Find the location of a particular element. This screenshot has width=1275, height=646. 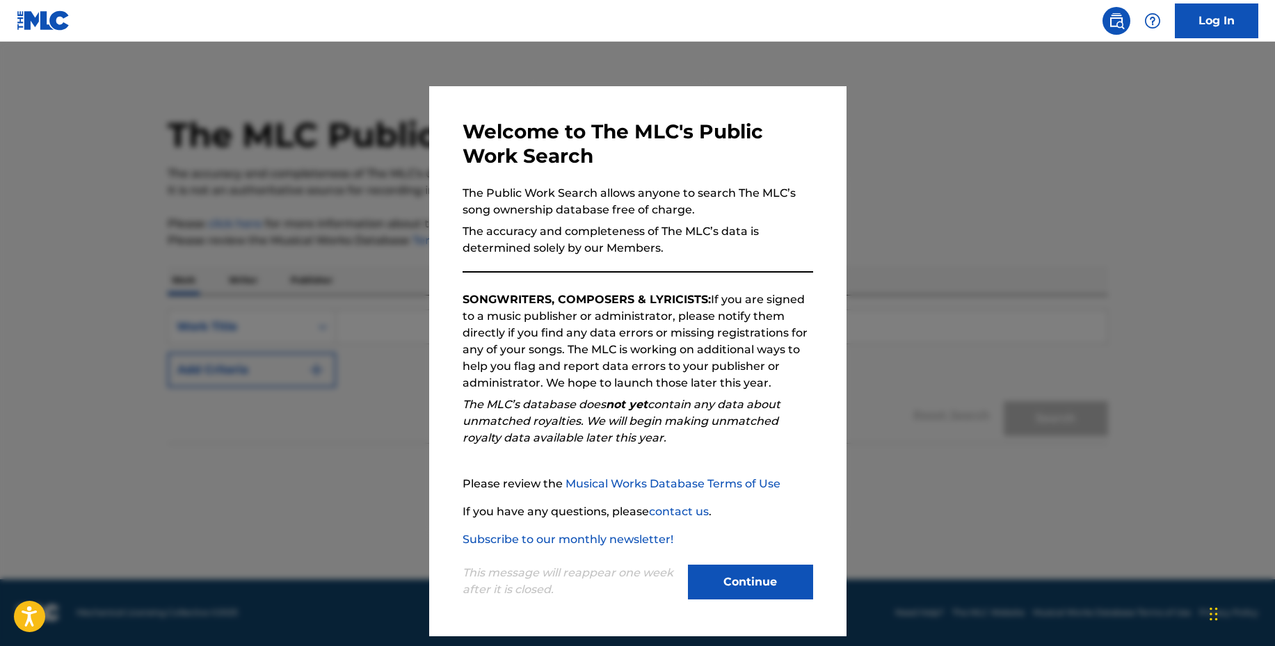

p: The accuracy and completeness of The MLC’s data is determined solely by our Members. is located at coordinates (638, 240).